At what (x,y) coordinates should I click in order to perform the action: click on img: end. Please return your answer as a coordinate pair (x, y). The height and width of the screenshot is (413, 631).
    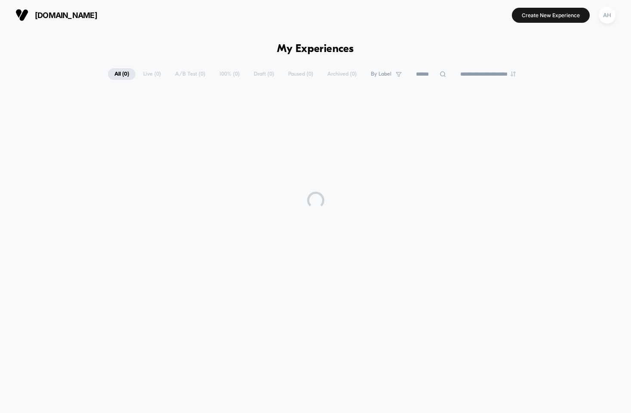
    Looking at the image, I should click on (513, 74).